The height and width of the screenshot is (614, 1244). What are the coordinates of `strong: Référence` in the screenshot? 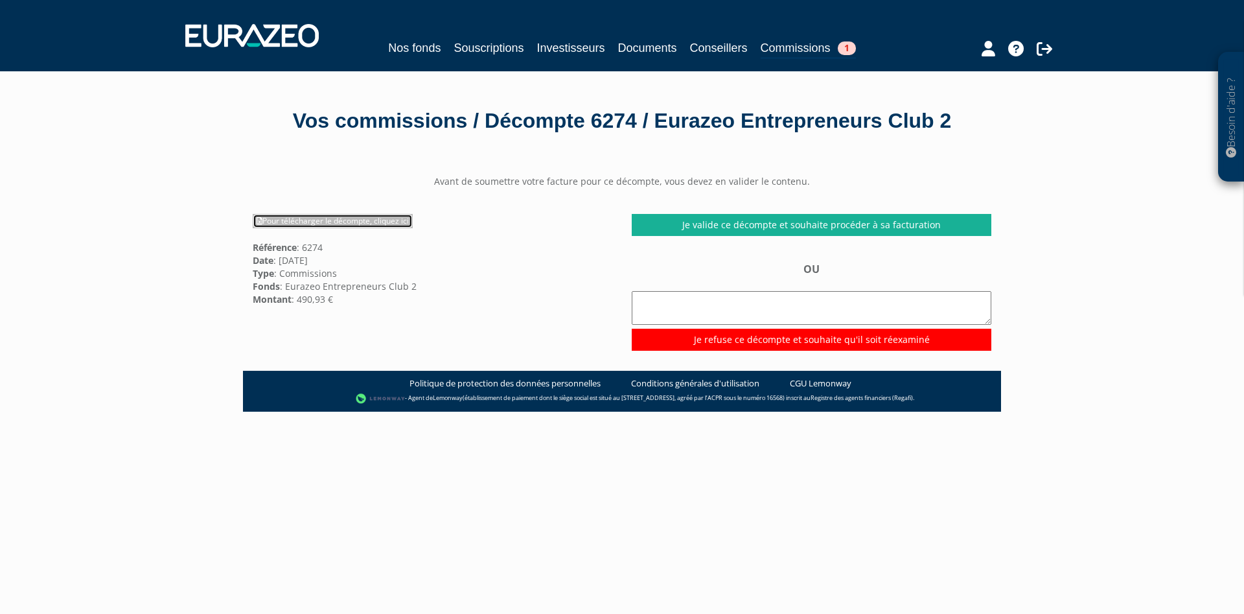 It's located at (275, 247).